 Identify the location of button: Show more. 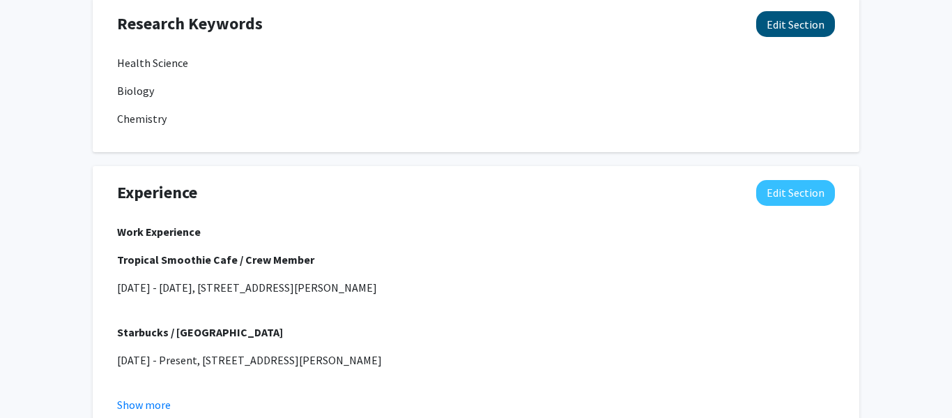
(144, 404).